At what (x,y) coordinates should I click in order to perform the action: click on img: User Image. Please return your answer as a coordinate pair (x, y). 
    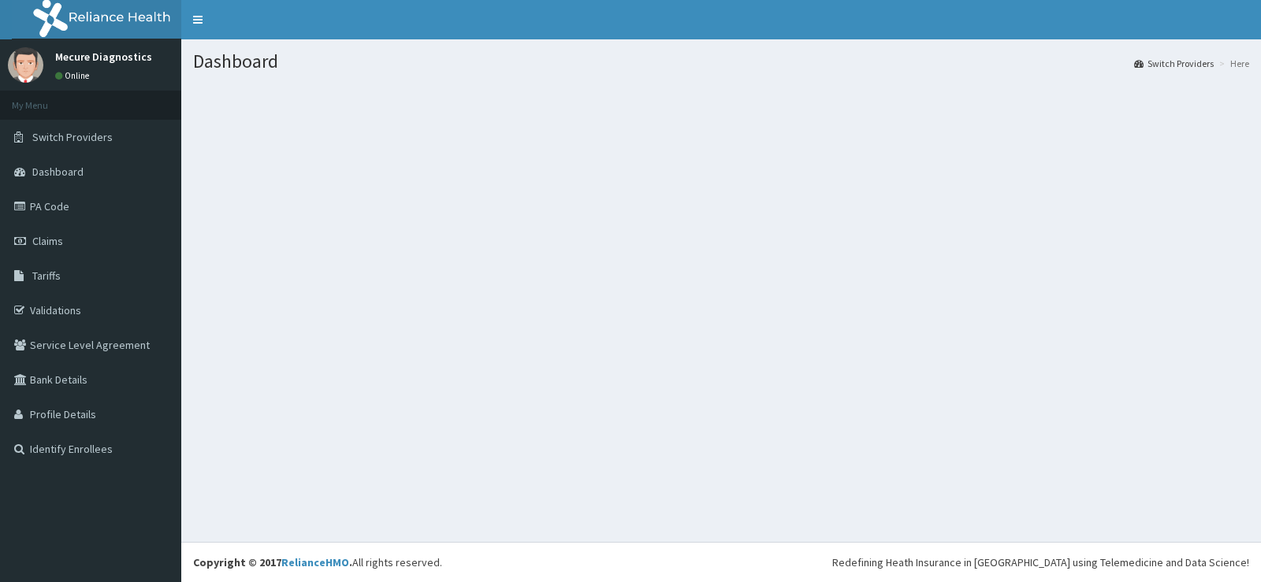
    Looking at the image, I should click on (25, 65).